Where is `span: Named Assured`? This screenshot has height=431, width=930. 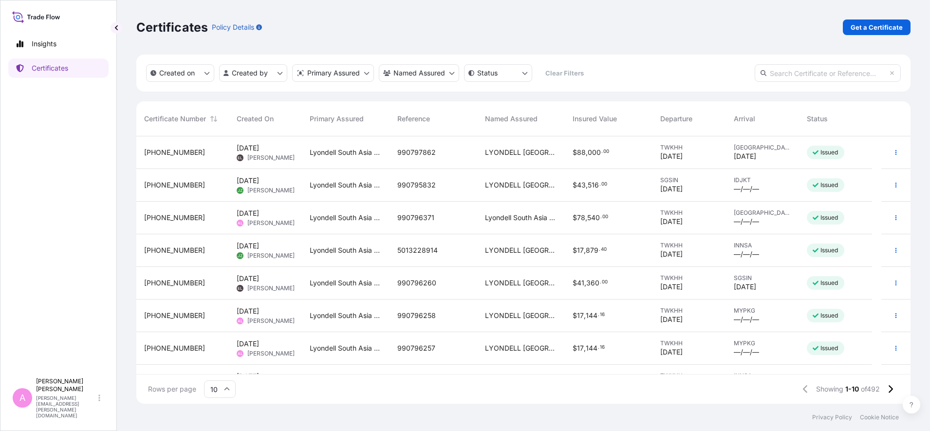 span: Named Assured is located at coordinates (511, 119).